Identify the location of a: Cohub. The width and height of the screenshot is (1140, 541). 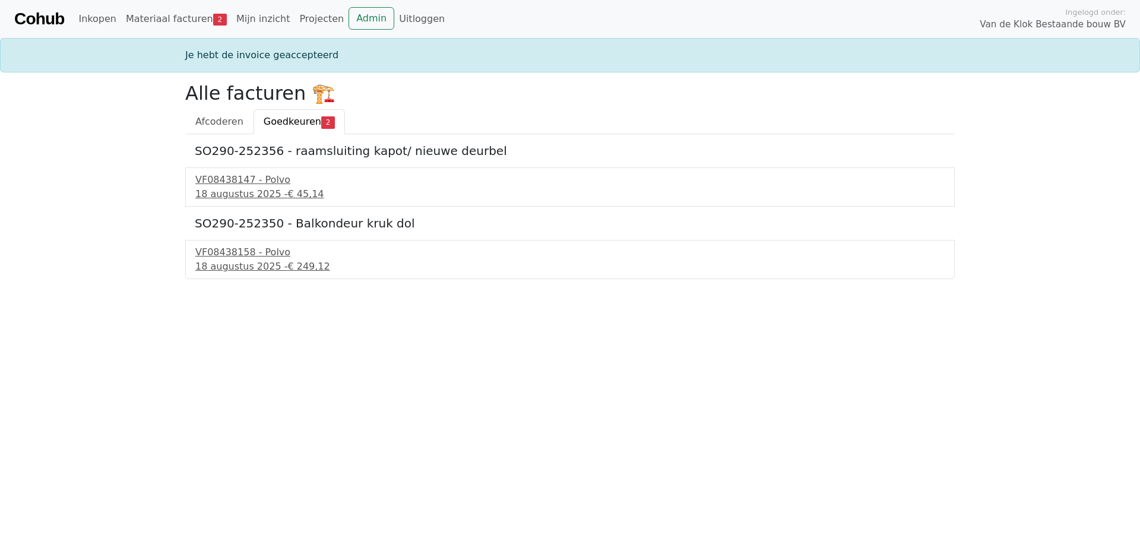
(39, 19).